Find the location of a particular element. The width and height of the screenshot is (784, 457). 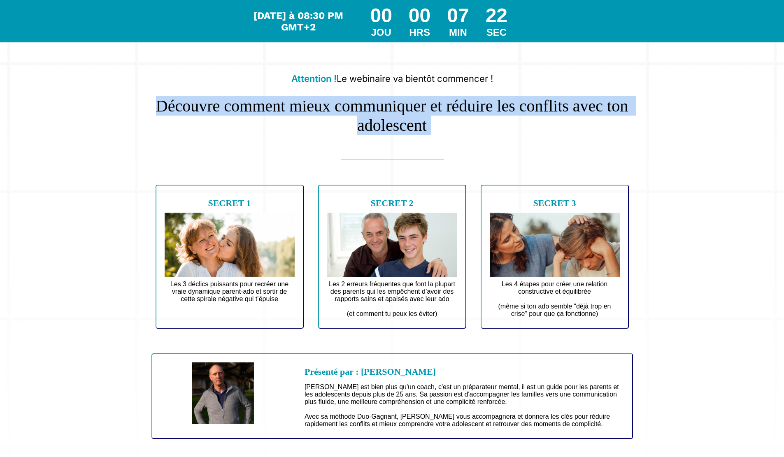

img: 774e71fe38cd43451293438b60a23fce_Design_sans_titre_1.jpg is located at coordinates (392, 245).